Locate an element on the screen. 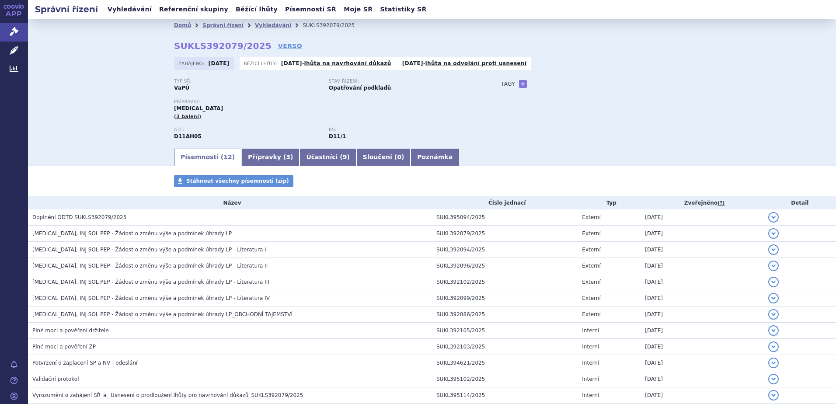 The height and width of the screenshot is (404, 836). span: Běžící lhůty: is located at coordinates (261, 63).